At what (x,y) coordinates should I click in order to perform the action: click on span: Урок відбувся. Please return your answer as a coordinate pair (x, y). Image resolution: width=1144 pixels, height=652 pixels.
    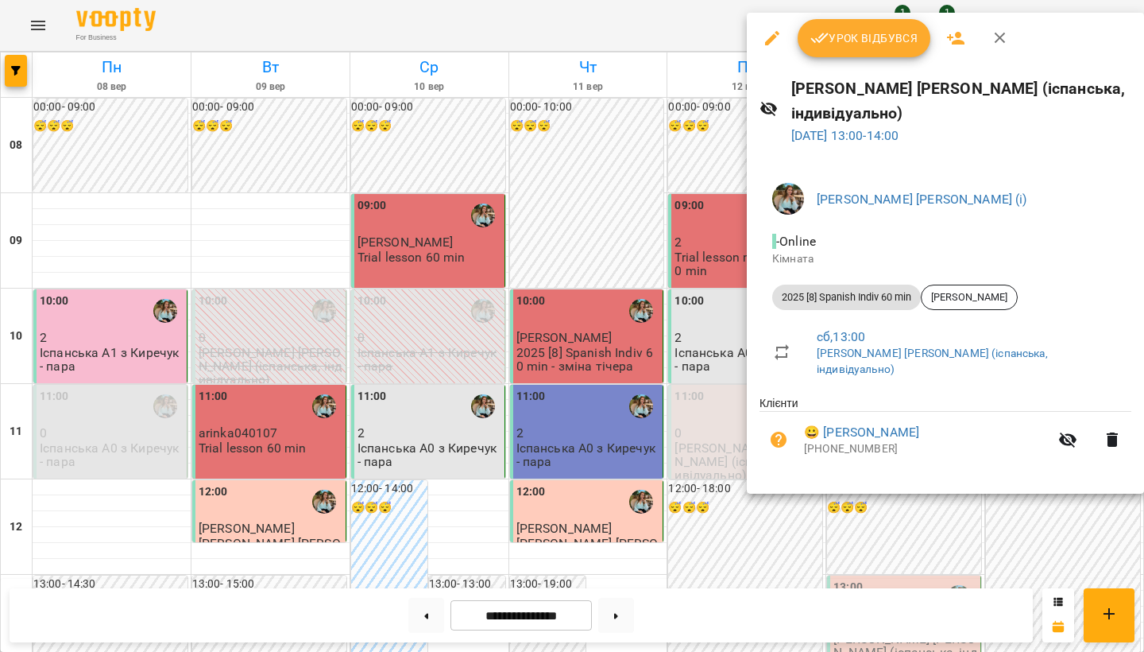
    Looking at the image, I should click on (865, 38).